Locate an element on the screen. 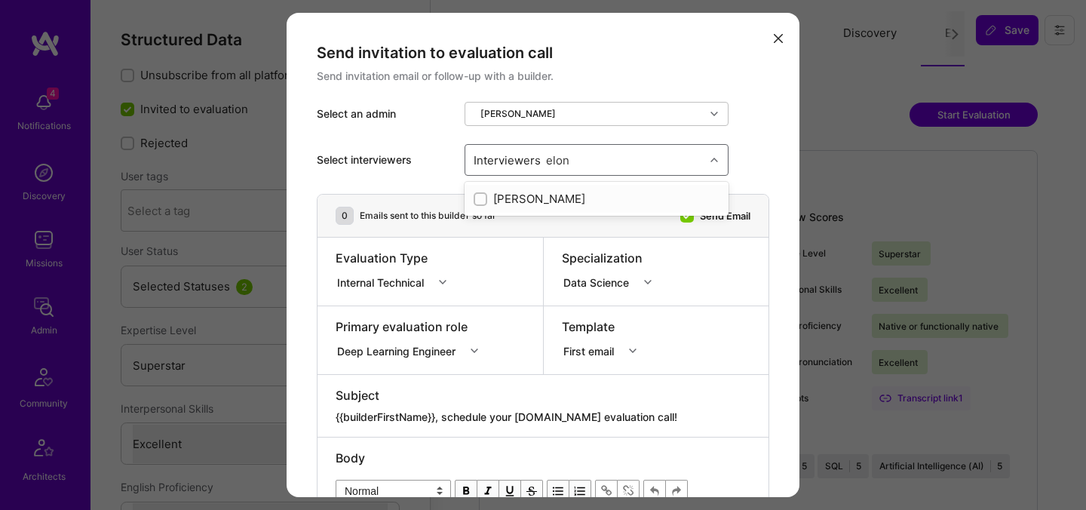 This screenshot has width=1086, height=510. div: Template is located at coordinates (604, 327).